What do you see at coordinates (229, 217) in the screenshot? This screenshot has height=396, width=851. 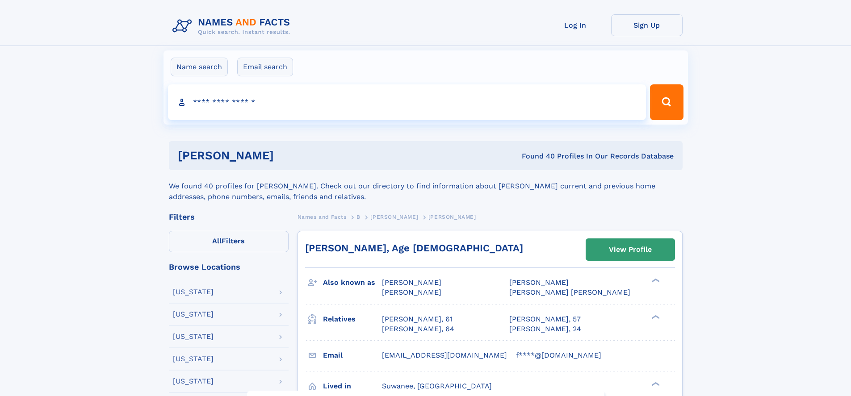 I see `div: Filters` at bounding box center [229, 217].